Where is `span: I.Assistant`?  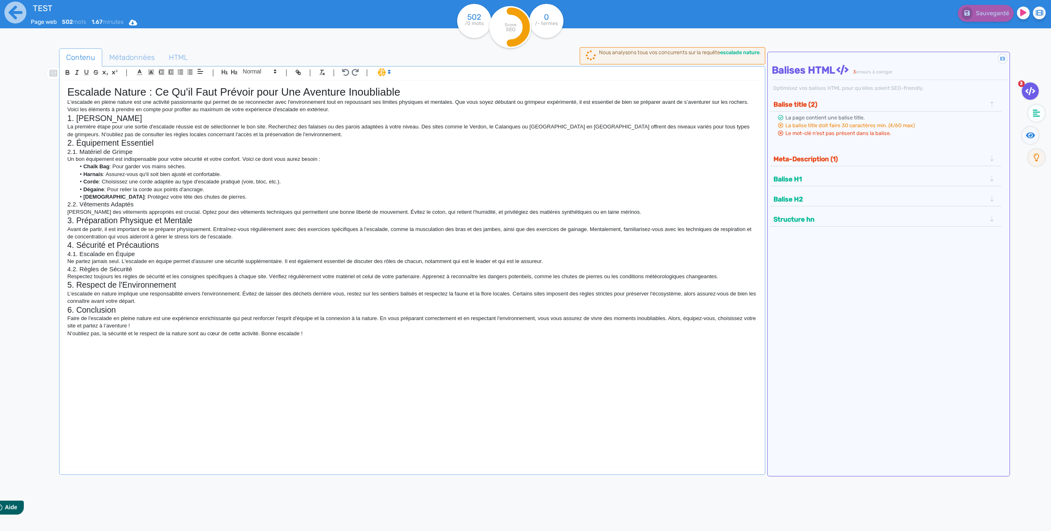 span: I.Assistant is located at coordinates (384, 72).